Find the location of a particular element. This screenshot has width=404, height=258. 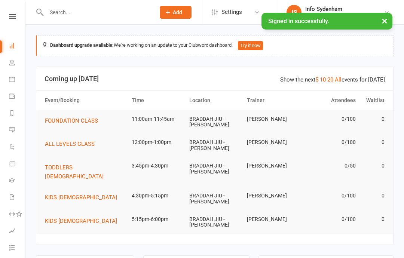

a: Calendar is located at coordinates (17, 80).